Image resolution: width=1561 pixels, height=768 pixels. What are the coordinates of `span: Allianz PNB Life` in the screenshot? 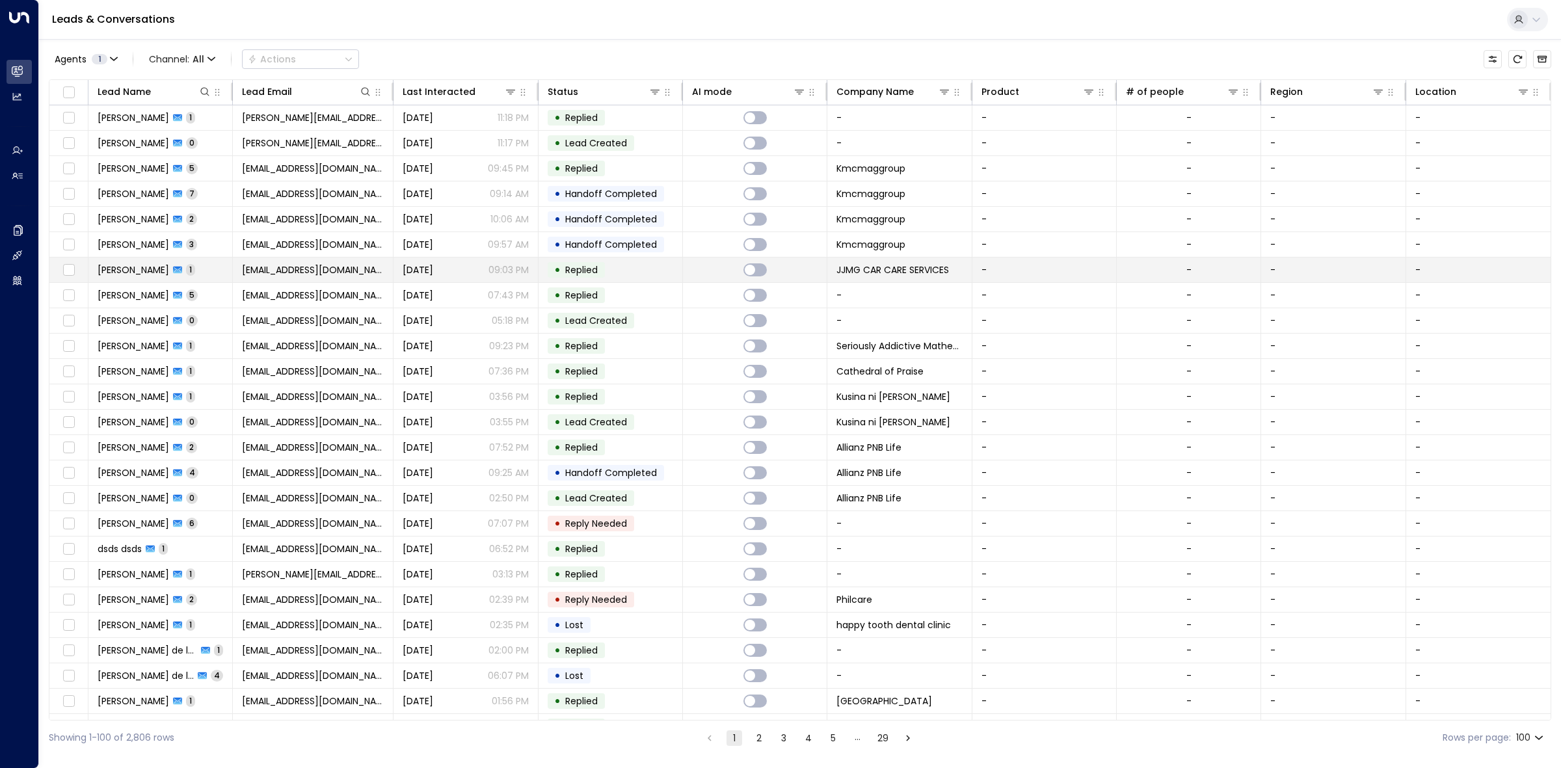 It's located at (869, 473).